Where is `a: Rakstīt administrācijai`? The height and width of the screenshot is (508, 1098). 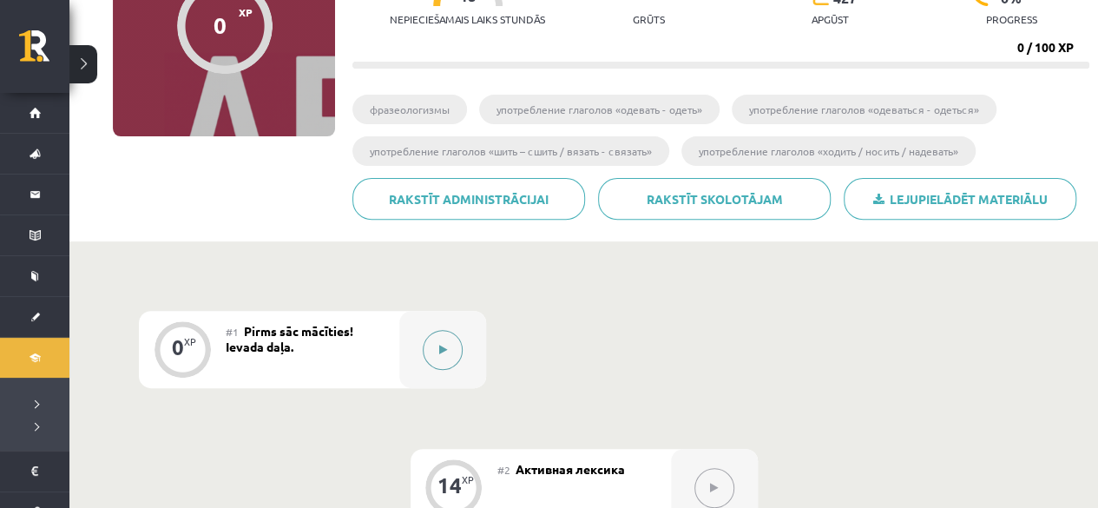 a: Rakstīt administrācijai is located at coordinates (469, 199).